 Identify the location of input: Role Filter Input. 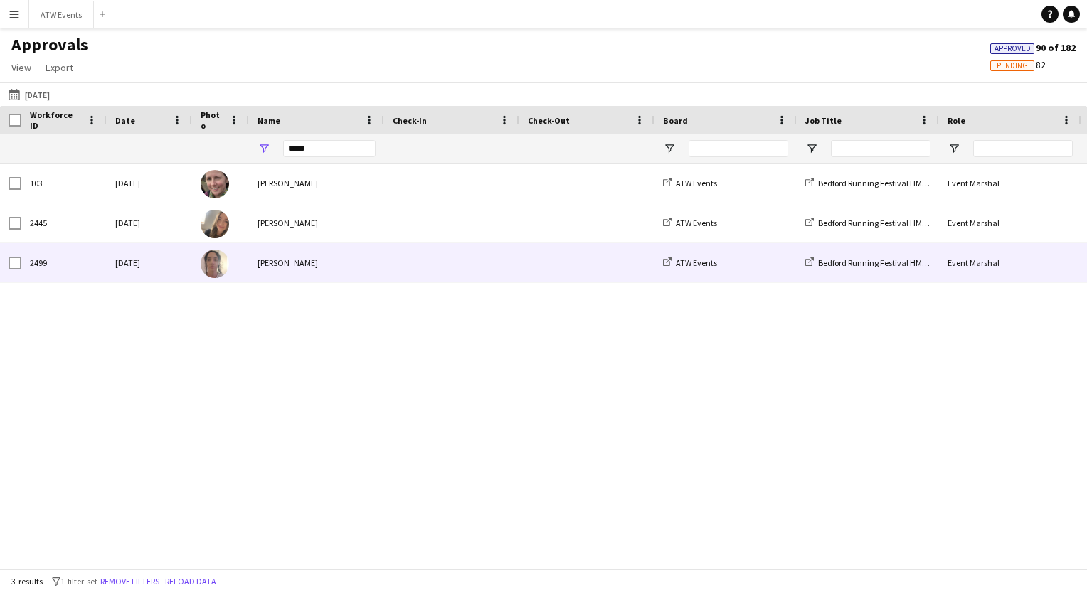
(1023, 149).